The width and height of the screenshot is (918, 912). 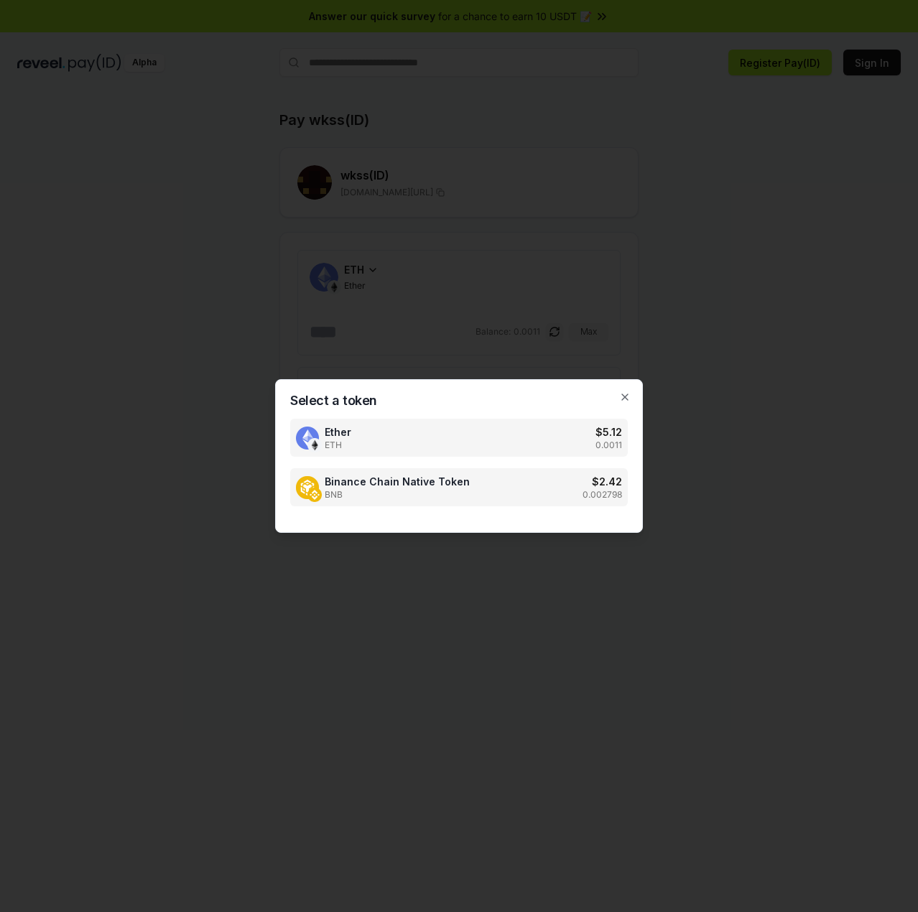 What do you see at coordinates (338, 432) in the screenshot?
I see `span: Ether` at bounding box center [338, 432].